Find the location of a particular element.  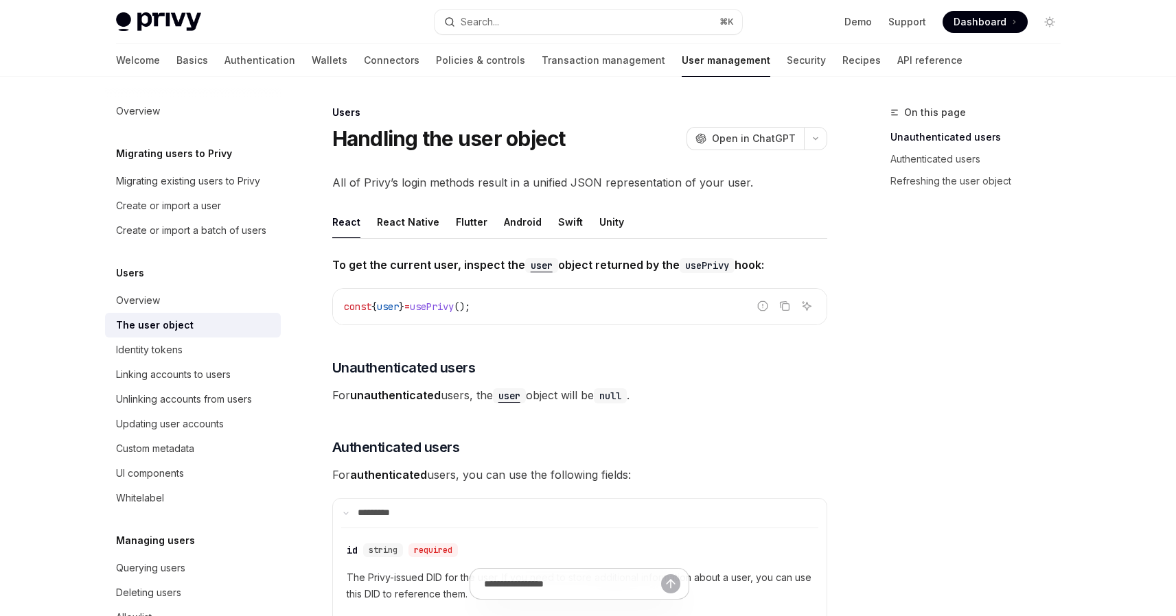

span: For users, you can use the following fields: is located at coordinates (579, 475).